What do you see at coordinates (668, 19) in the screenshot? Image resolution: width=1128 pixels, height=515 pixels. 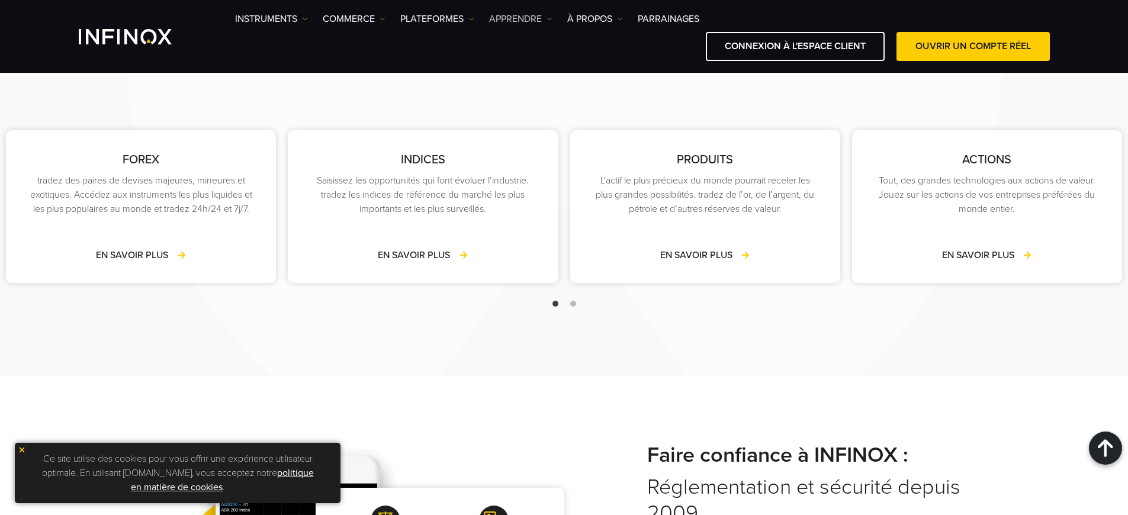 I see `a: Parrainages` at bounding box center [668, 19].